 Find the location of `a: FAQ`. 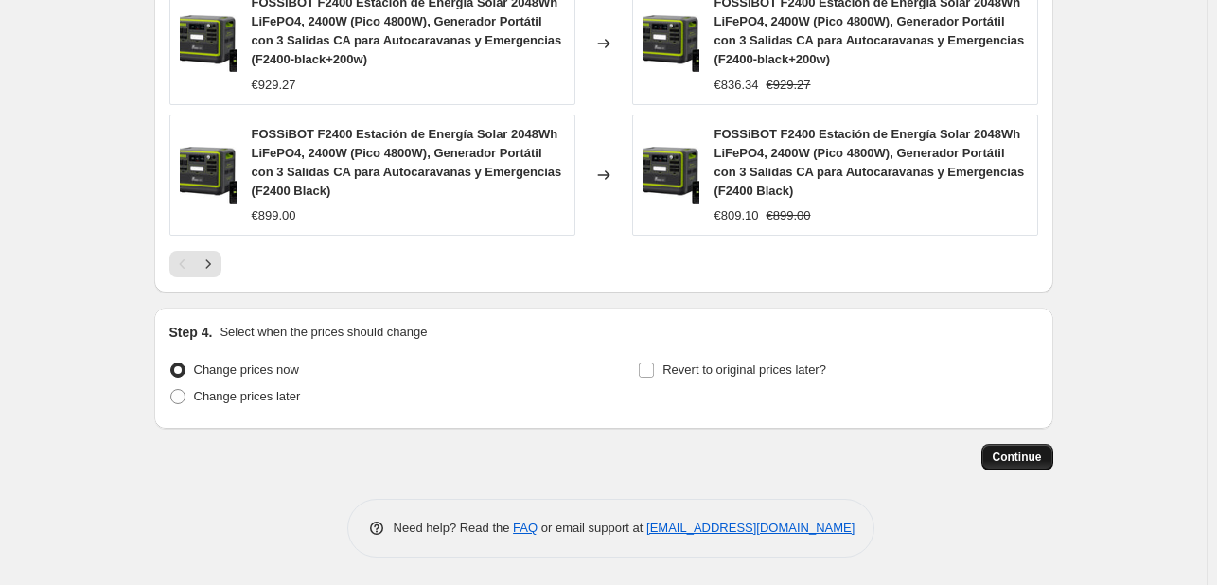

a: FAQ is located at coordinates (525, 527).